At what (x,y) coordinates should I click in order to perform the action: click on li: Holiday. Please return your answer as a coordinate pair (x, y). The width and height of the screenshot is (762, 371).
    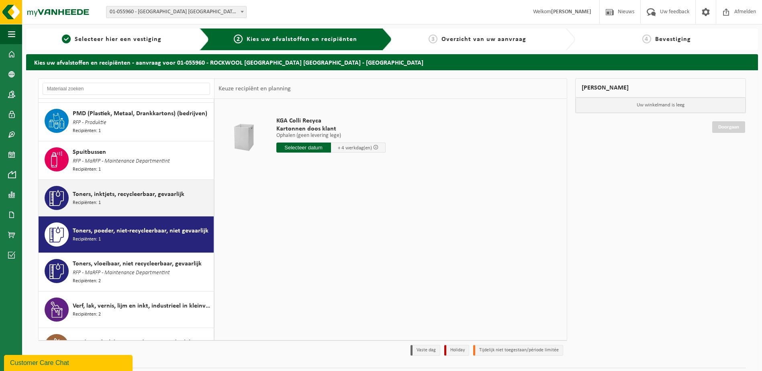
    Looking at the image, I should click on (457, 350).